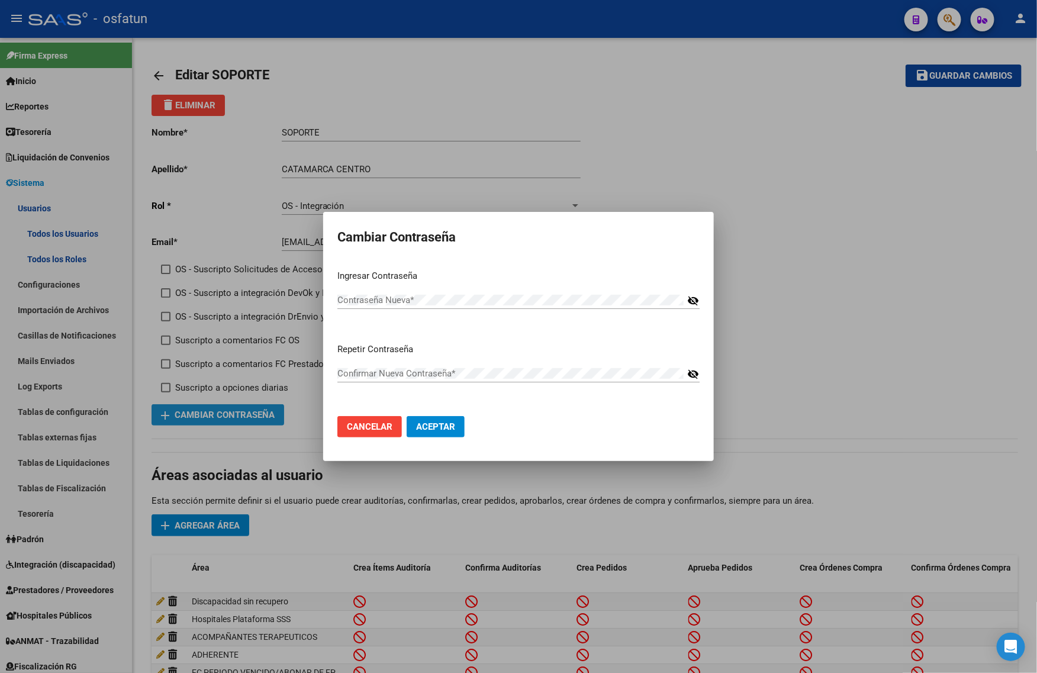 Image resolution: width=1037 pixels, height=673 pixels. Describe the element at coordinates (436, 427) in the screenshot. I see `span: Aceptar` at that location.